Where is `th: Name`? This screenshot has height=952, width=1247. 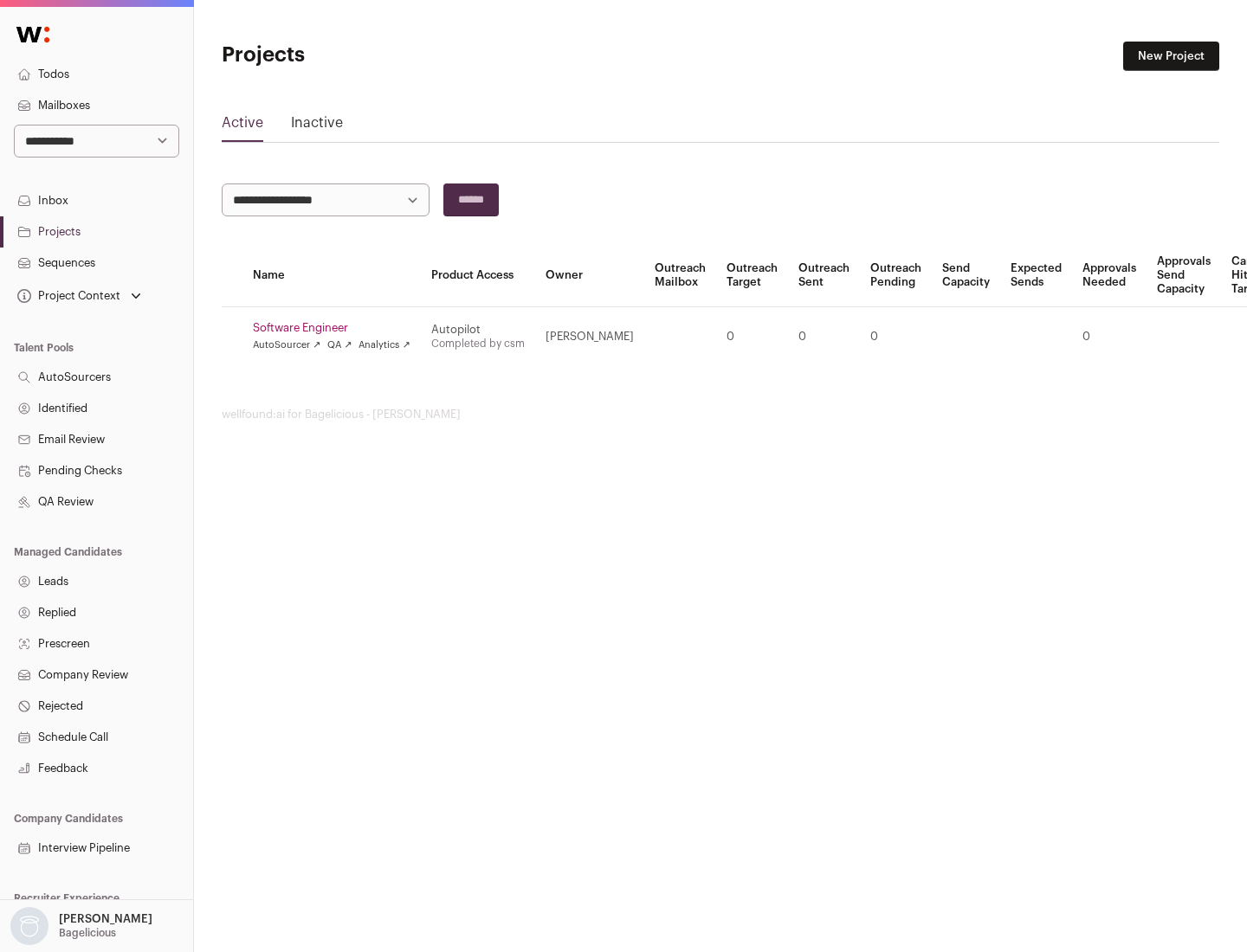
th: Name is located at coordinates (331, 275).